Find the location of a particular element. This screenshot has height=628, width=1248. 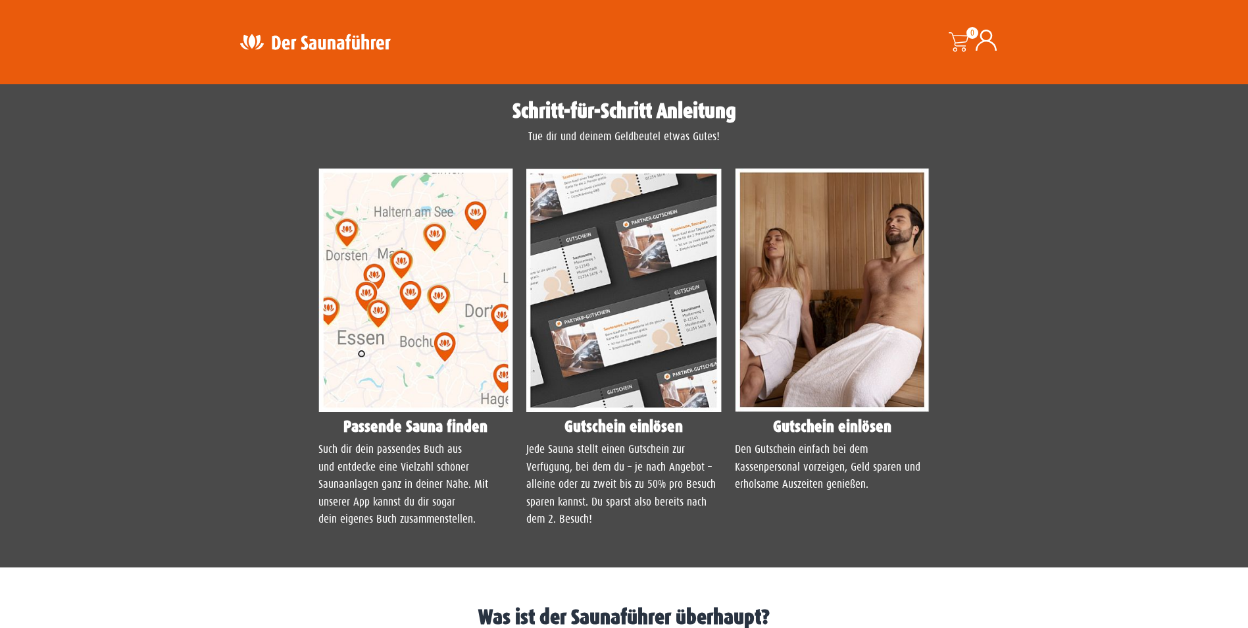

p: Den Gutschein einfach bei dem Kassenpersonal vorzeigen, Geld sparen und erholsame Auszeiten genie... is located at coordinates (832, 467).